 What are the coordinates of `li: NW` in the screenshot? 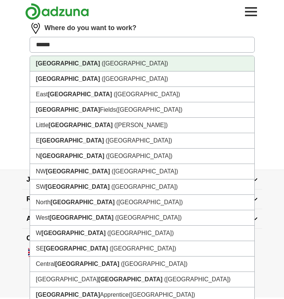 It's located at (142, 171).